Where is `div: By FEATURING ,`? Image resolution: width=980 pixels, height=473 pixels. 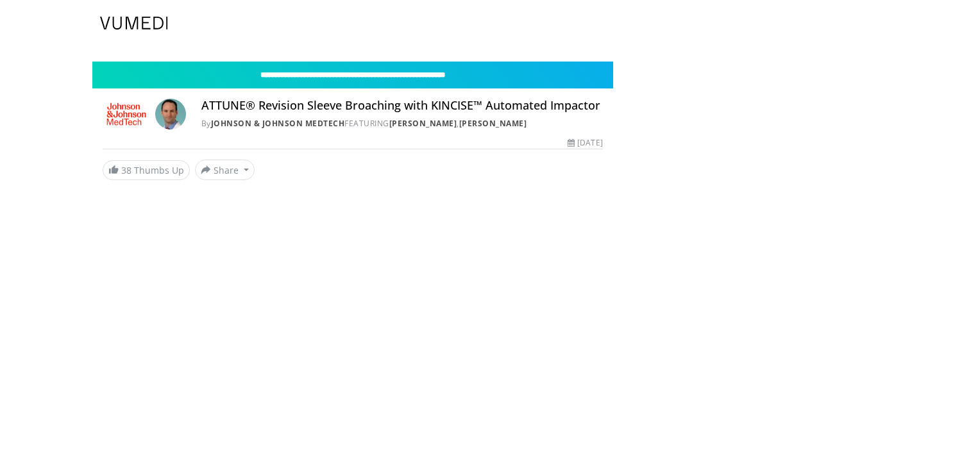
div: By FEATURING , is located at coordinates (402, 124).